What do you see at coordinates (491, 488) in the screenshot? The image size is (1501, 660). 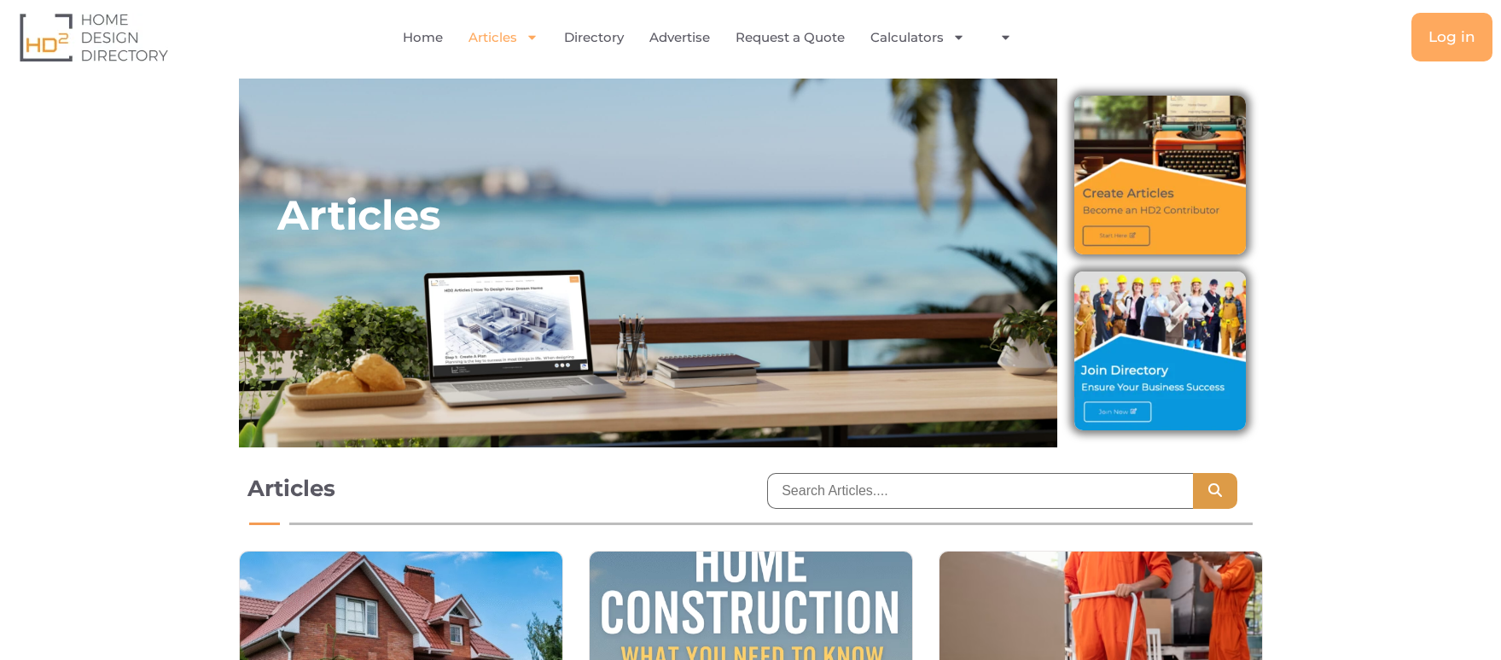 I see `h1: Articles` at bounding box center [491, 488].